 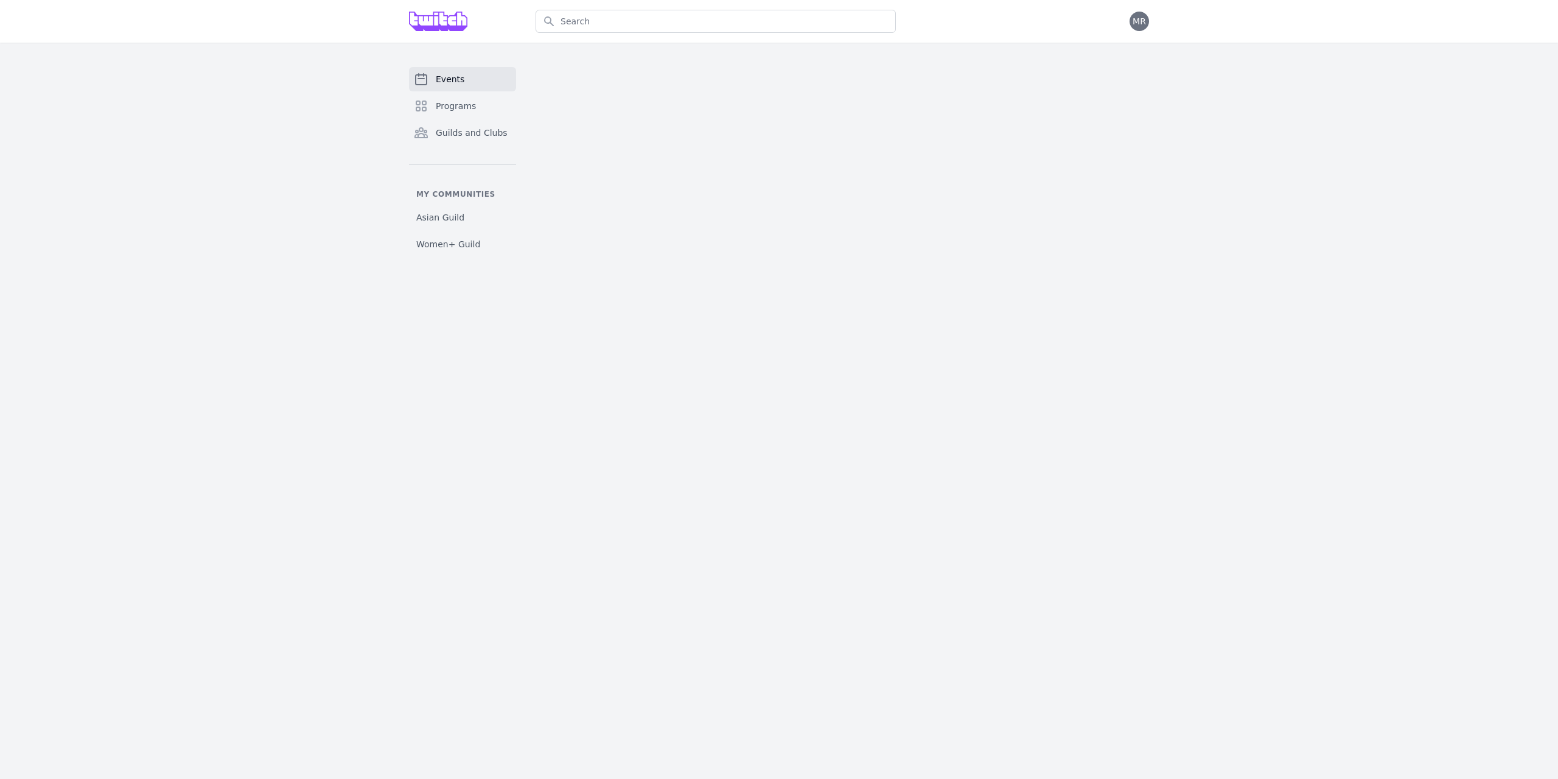 What do you see at coordinates (1140, 21) in the screenshot?
I see `span: MR` at bounding box center [1140, 21].